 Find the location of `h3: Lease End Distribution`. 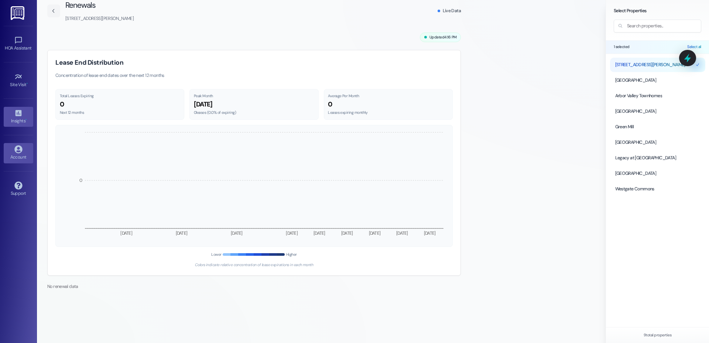

h3: Lease End Distribution is located at coordinates (110, 62).